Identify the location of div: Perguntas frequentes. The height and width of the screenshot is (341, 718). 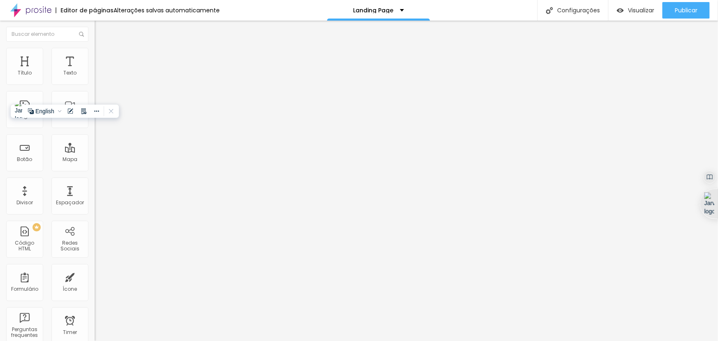
(24, 332).